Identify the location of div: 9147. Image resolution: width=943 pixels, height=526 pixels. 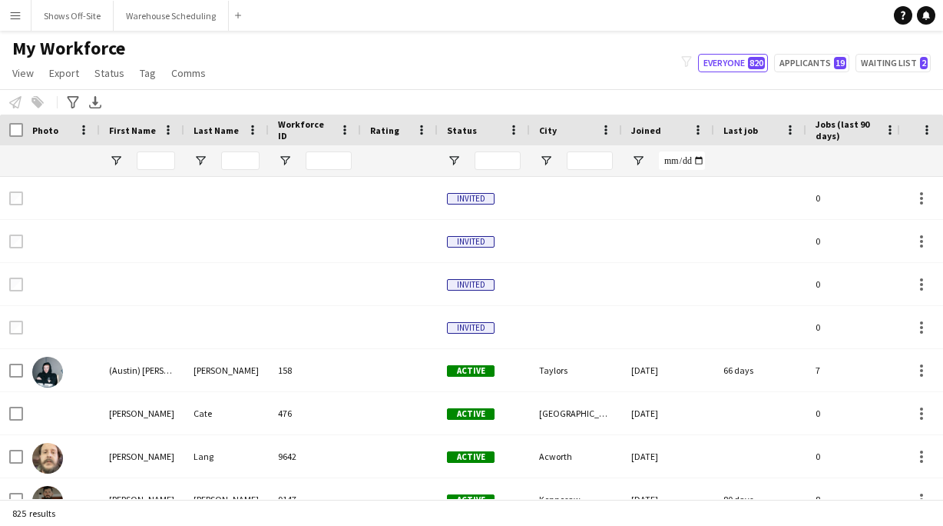
(315, 499).